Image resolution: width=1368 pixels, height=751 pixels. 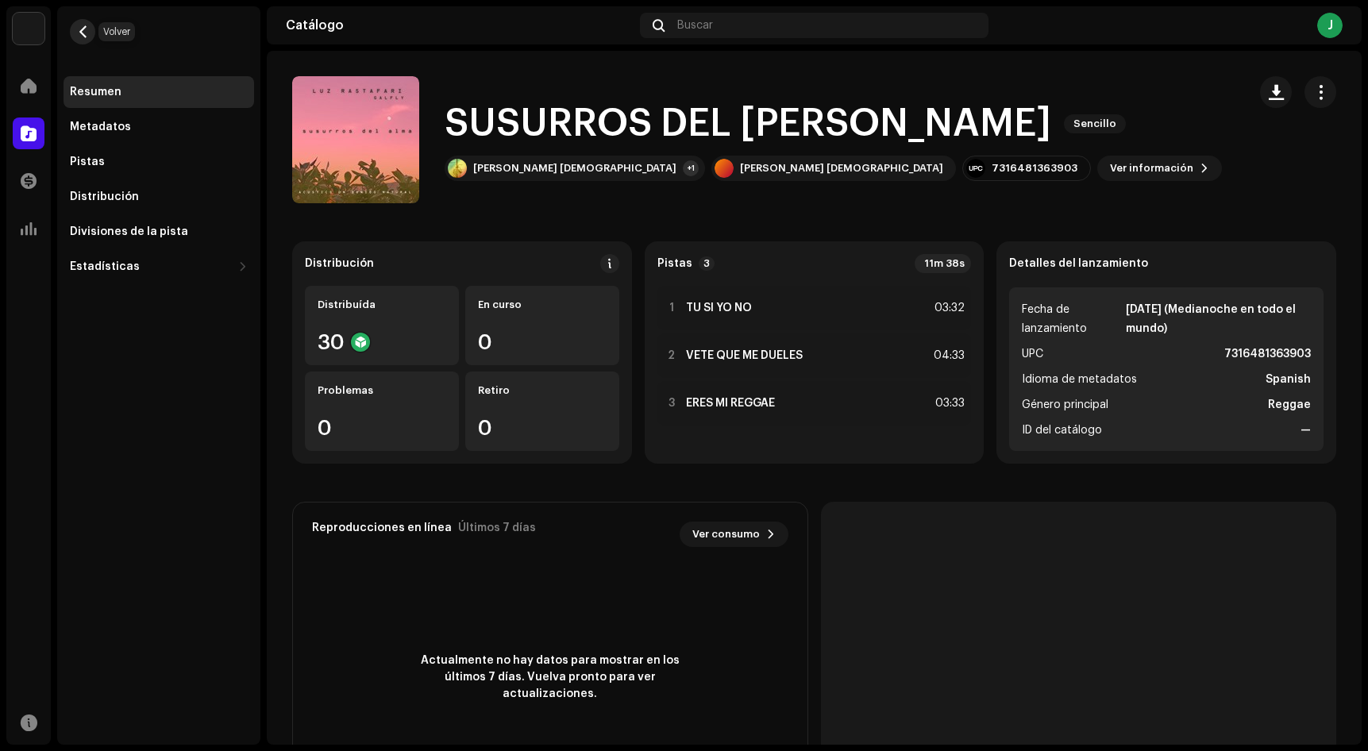 I want to click on div: 03:32, so click(x=947, y=308).